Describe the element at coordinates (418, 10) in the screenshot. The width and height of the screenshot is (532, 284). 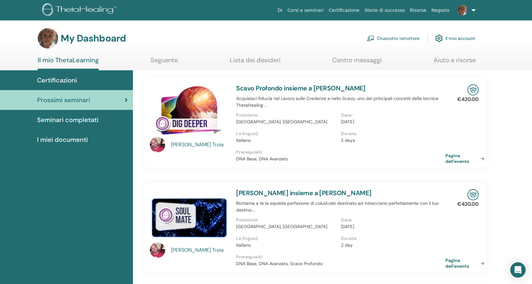
I see `a: Risorse` at that location.